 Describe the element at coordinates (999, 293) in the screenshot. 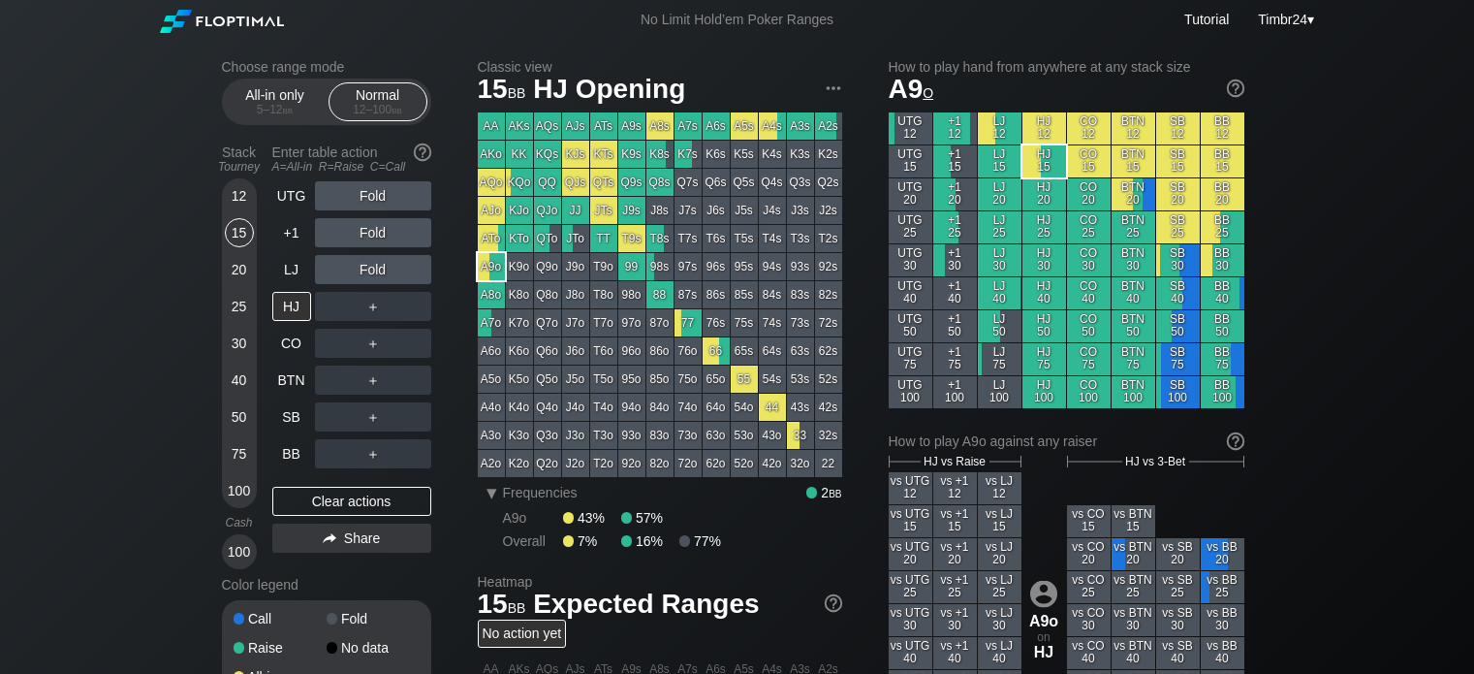

I see `div: LJ 40` at that location.